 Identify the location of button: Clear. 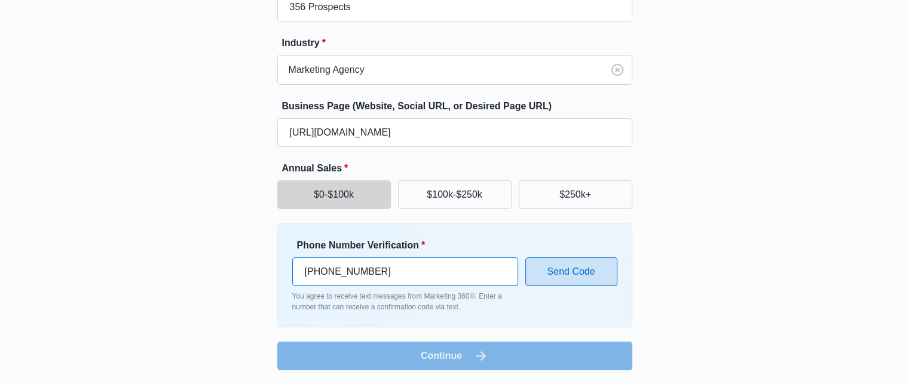
(617, 70).